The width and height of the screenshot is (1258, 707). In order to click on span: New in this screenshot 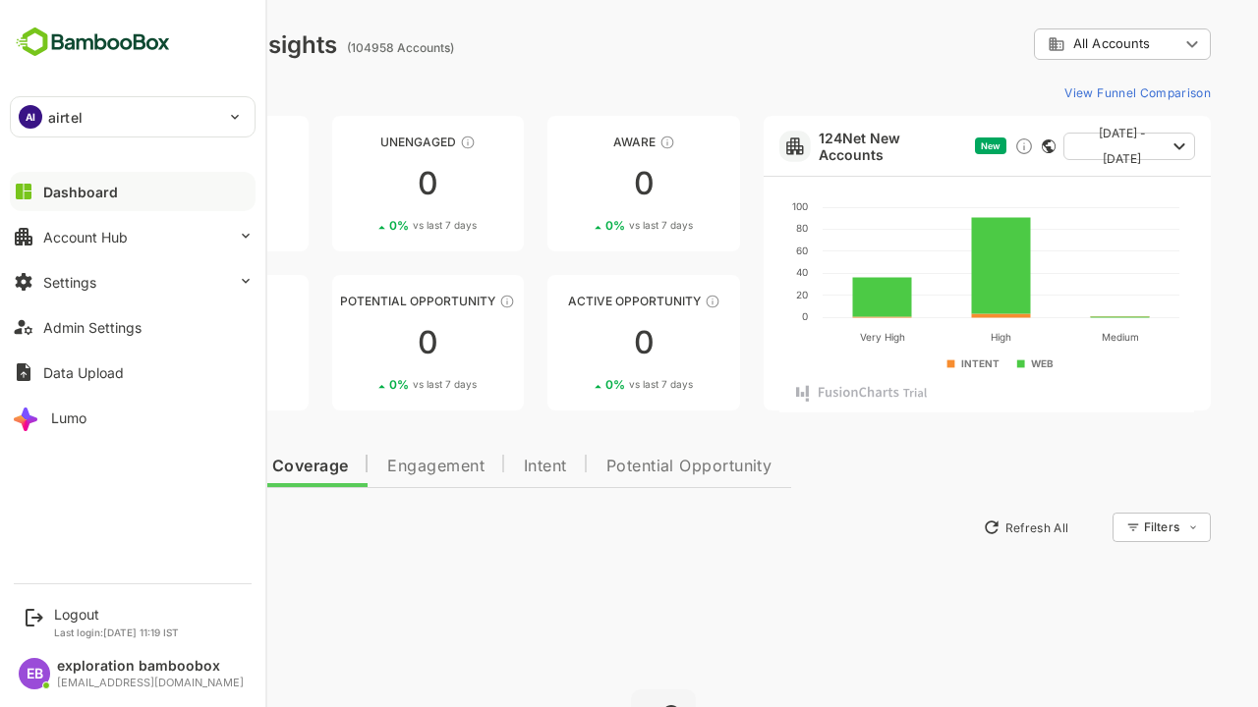, I will do `click(922, 145)`.